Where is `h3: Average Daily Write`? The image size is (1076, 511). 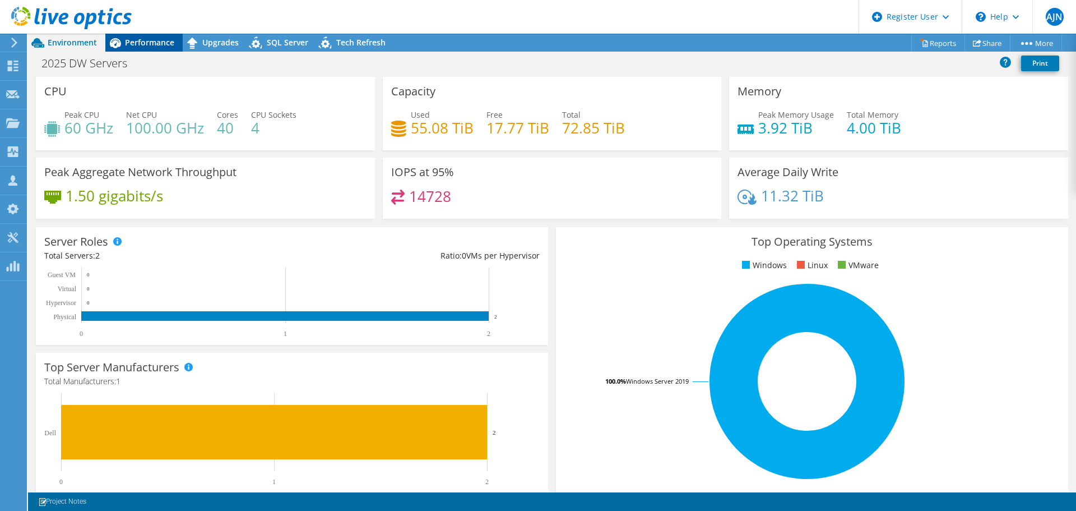 h3: Average Daily Write is located at coordinates (788, 172).